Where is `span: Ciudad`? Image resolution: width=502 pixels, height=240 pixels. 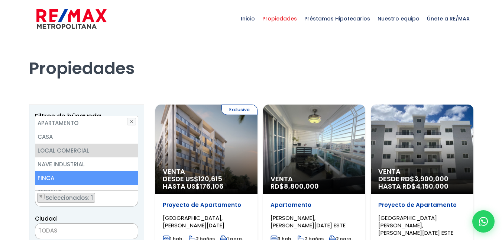
span: Ciudad is located at coordinates (46, 218).